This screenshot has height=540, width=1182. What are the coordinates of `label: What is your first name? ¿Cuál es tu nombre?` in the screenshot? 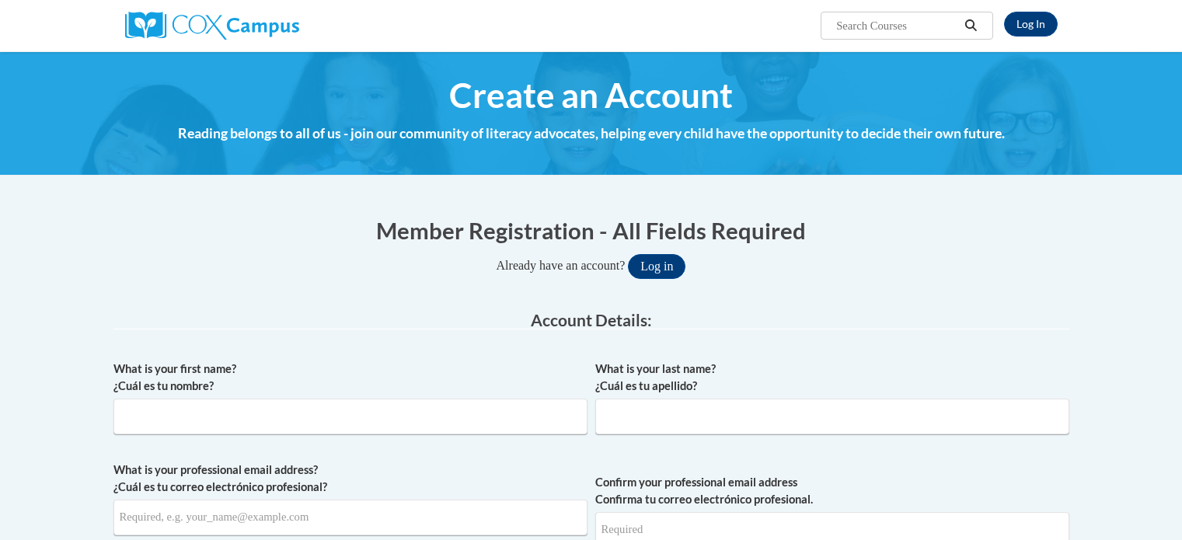 It's located at (351, 378).